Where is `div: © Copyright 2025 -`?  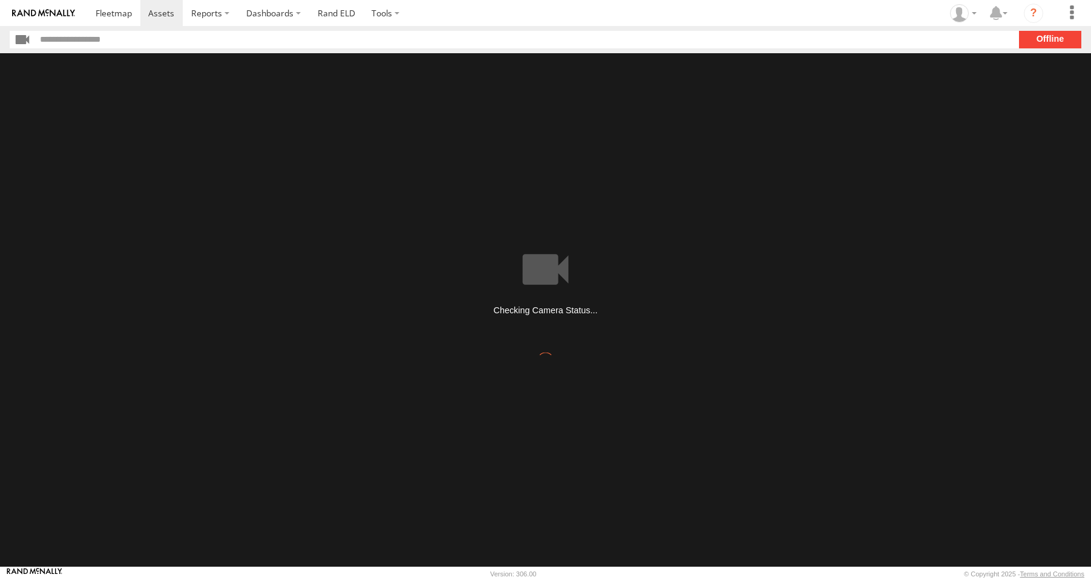
div: © Copyright 2025 - is located at coordinates (1024, 574).